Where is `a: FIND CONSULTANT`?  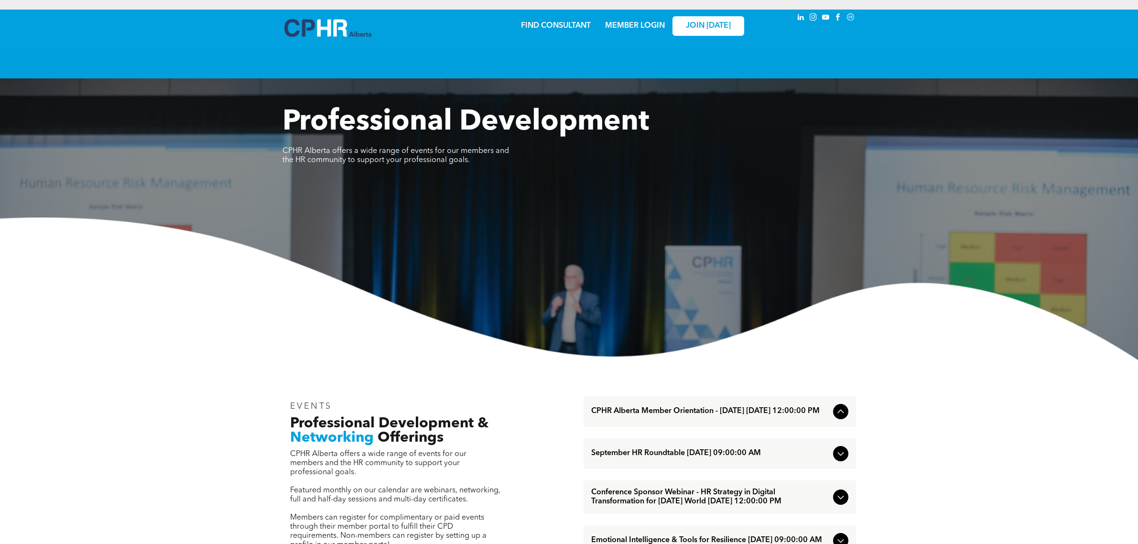
a: FIND CONSULTANT is located at coordinates (556, 26).